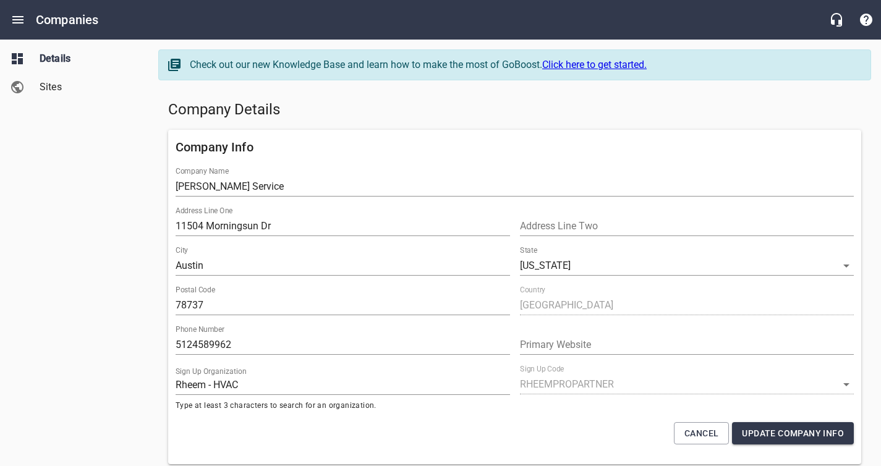 Image resolution: width=881 pixels, height=466 pixels. What do you see at coordinates (182, 250) in the screenshot?
I see `label: City` at bounding box center [182, 250].